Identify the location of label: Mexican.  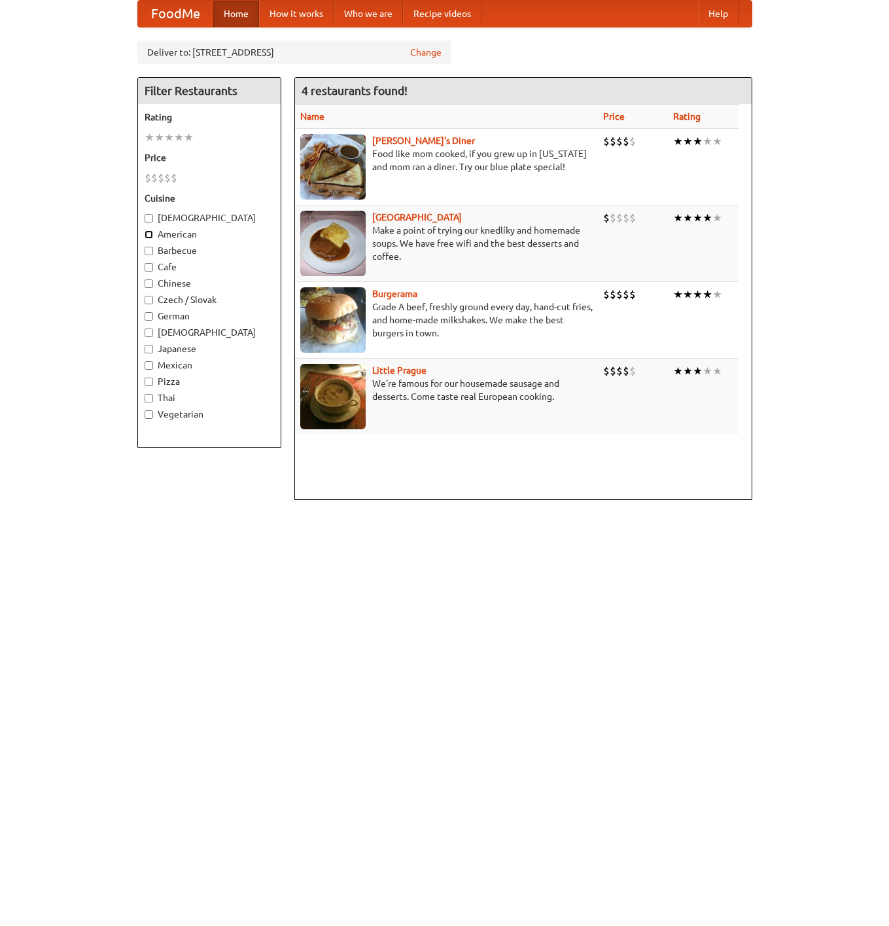
(209, 365).